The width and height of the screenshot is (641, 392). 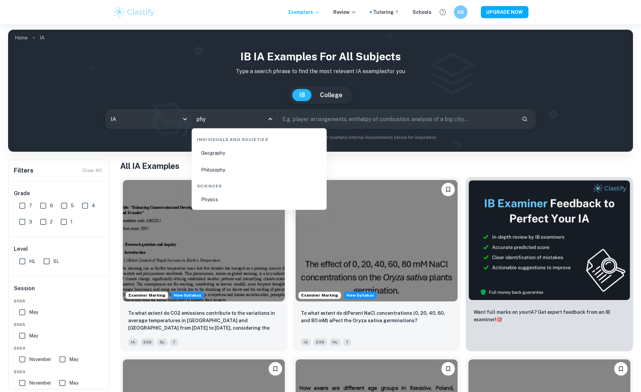 I want to click on div: Sciences, so click(x=259, y=185).